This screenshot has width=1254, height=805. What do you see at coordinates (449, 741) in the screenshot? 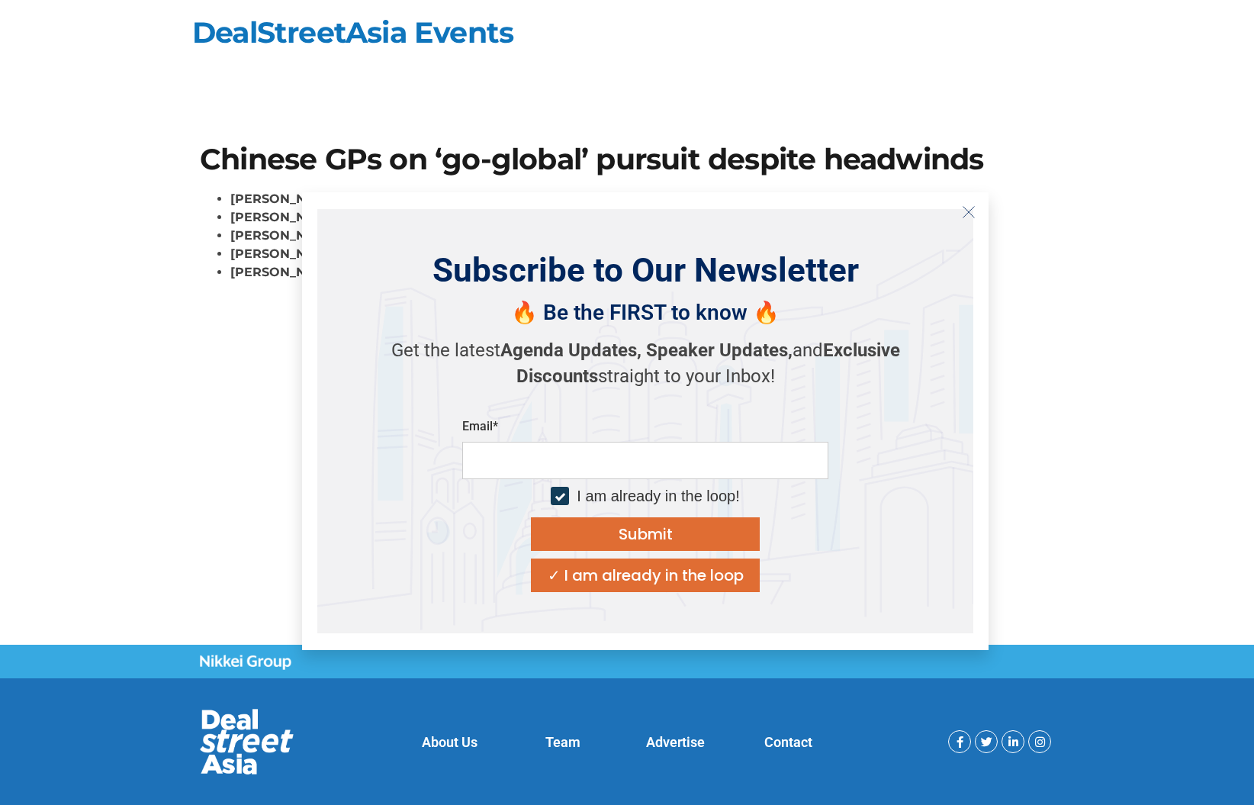
I see `a: About Us` at bounding box center [449, 741].